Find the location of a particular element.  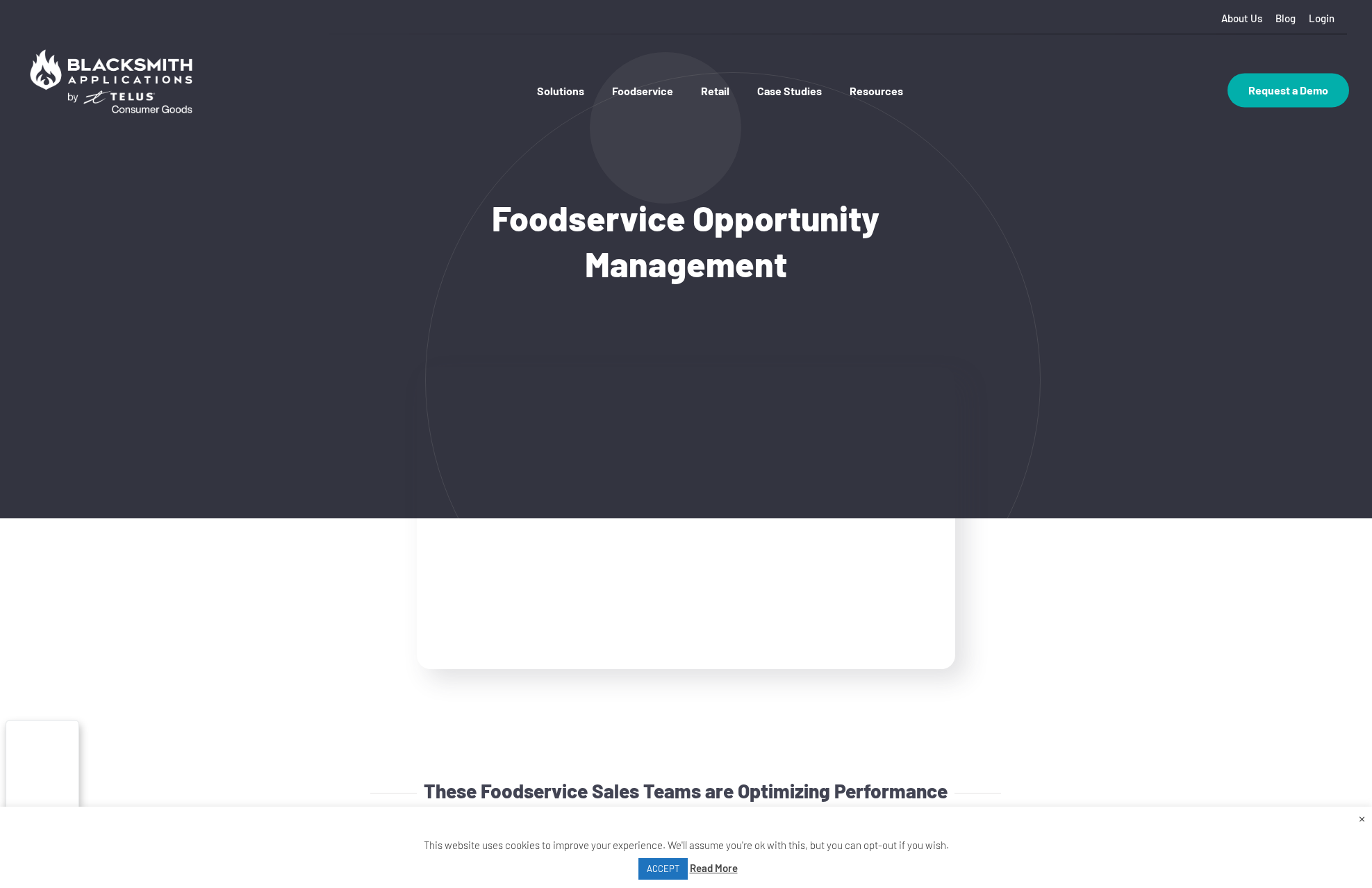

span: This website uses cookies to improve your experience. We'll assume you're ok with this, but you c... is located at coordinates (687, 856).